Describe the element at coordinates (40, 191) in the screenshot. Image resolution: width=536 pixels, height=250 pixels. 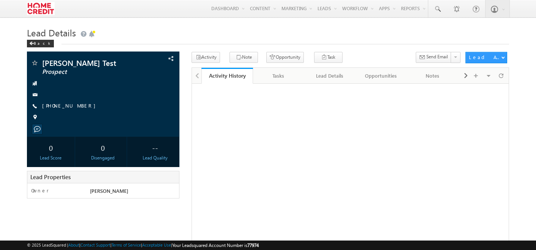
I see `label: Owner` at that location.